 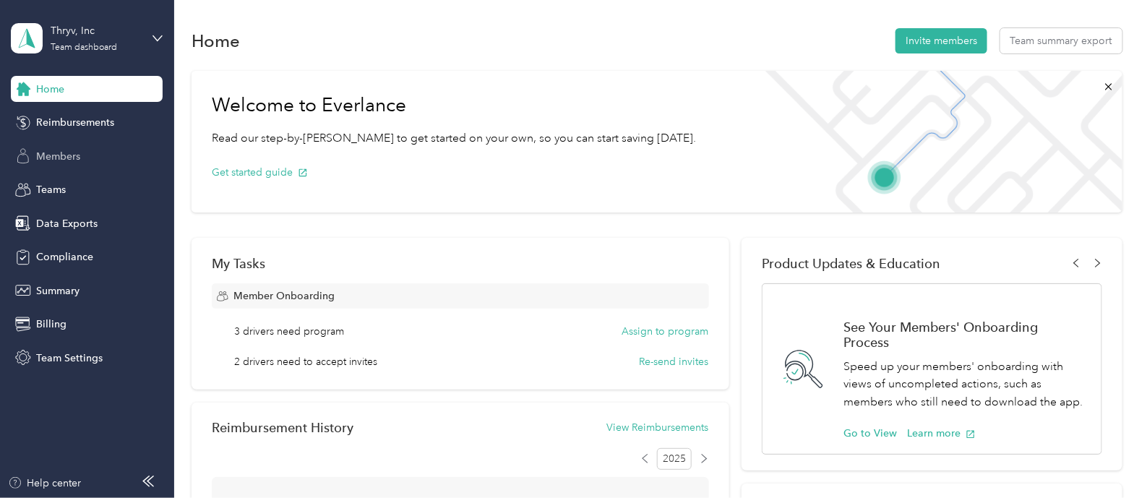 I want to click on span: Home, so click(x=50, y=89).